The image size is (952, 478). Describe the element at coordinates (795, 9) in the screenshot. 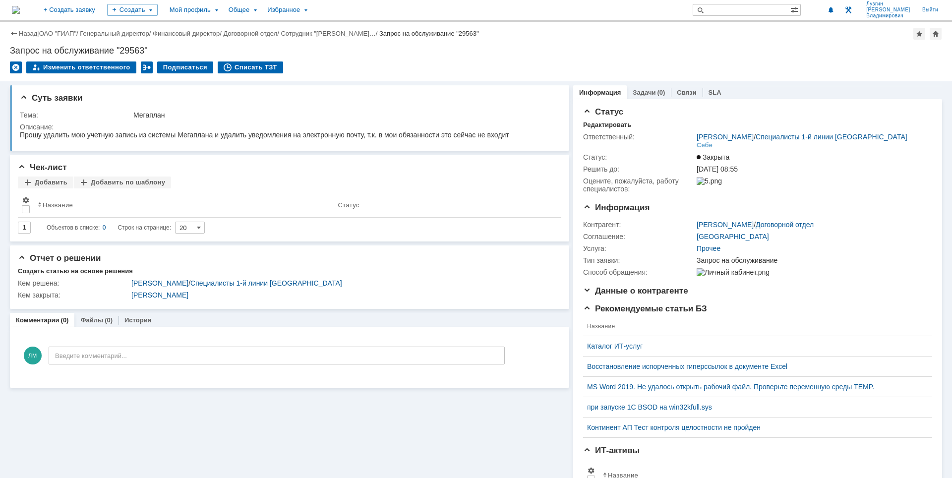

I see `span: Расширенный поиск` at that location.